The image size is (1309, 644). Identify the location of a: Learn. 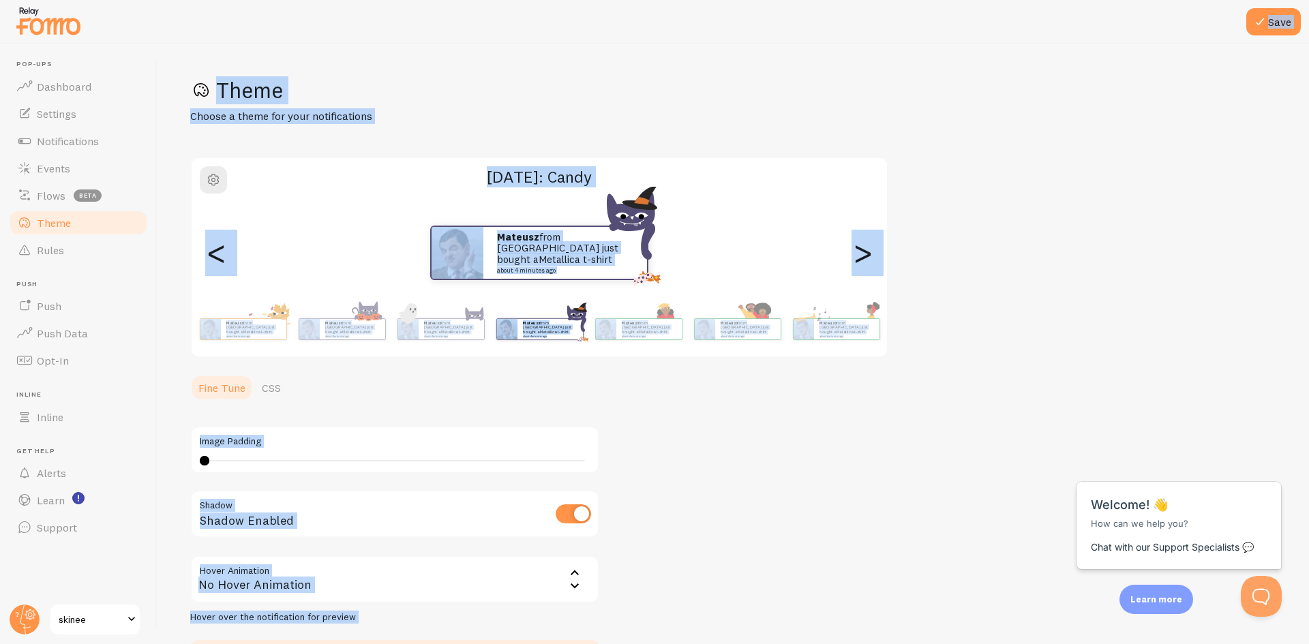
(78, 500).